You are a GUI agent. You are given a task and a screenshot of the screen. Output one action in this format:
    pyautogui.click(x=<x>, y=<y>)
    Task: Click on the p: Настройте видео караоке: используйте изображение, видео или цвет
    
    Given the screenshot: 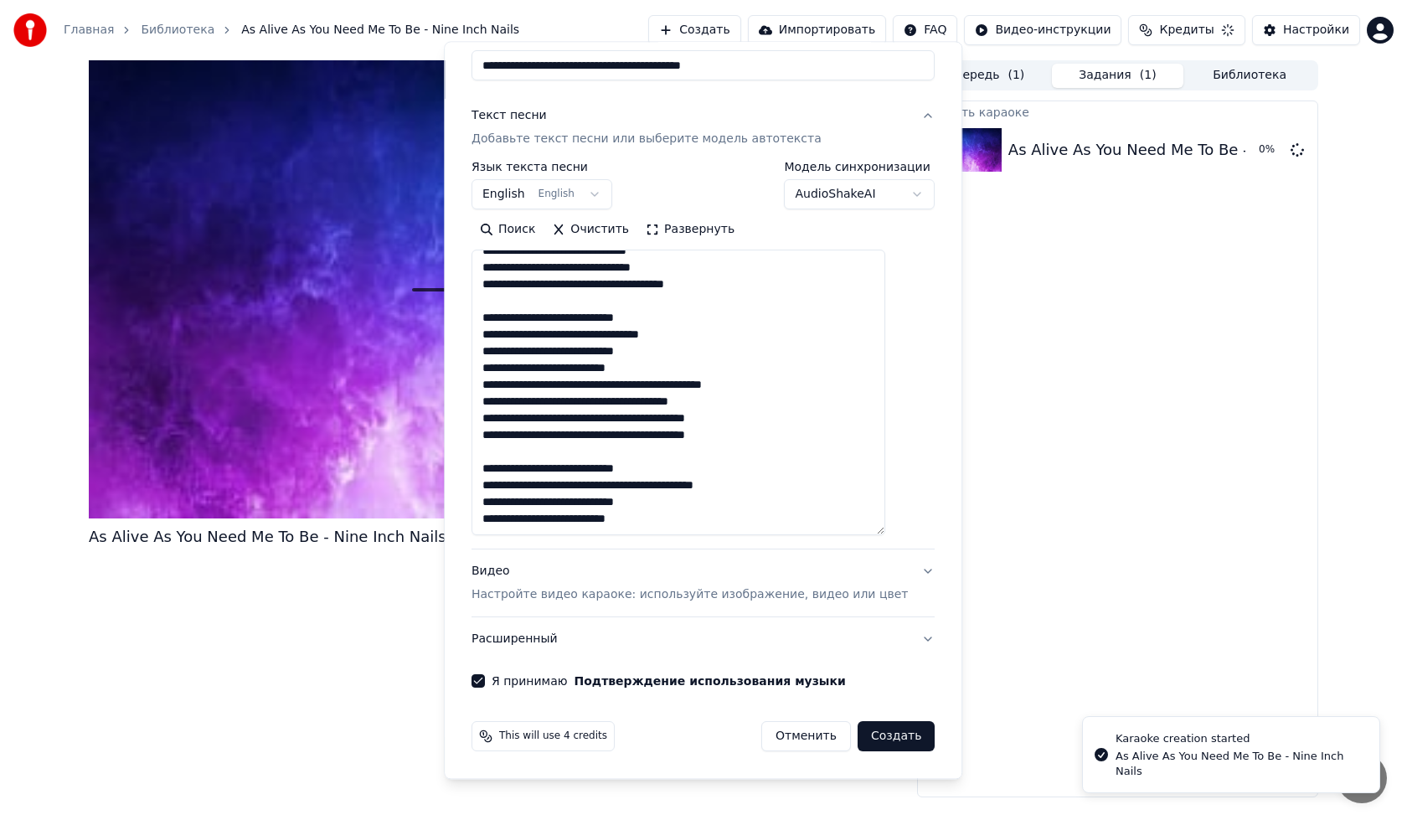 What is the action you would take?
    pyautogui.click(x=689, y=596)
    